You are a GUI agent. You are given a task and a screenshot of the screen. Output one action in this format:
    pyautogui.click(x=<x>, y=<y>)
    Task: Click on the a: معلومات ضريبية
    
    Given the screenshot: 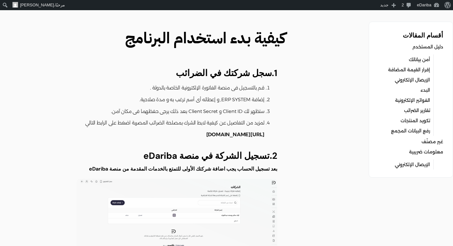 What is the action you would take?
    pyautogui.click(x=426, y=152)
    